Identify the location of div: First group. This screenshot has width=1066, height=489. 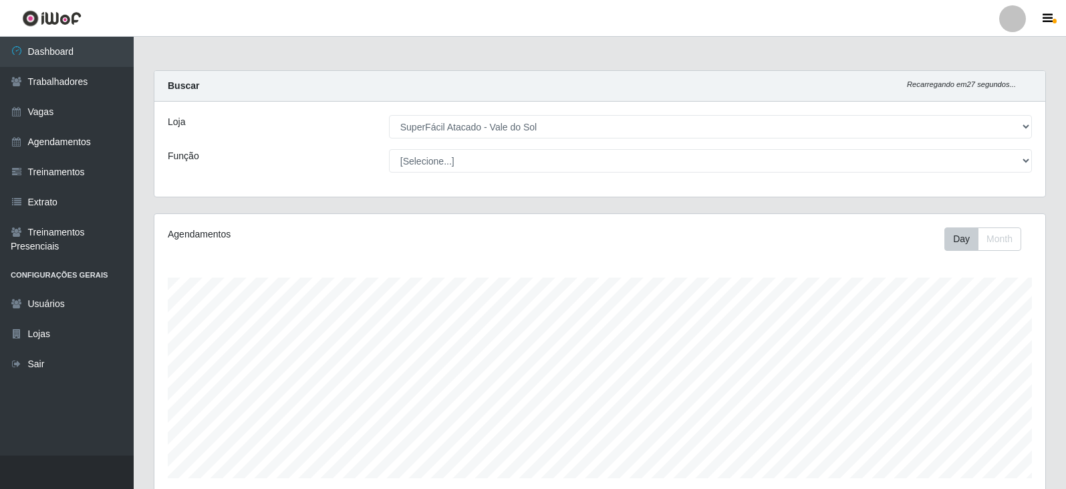
(983, 239).